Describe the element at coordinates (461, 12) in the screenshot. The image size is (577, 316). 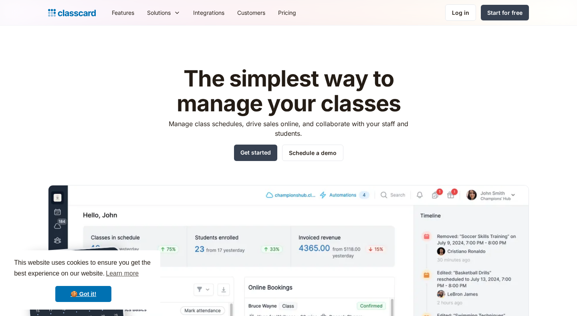
I see `div: Log in` at that location.